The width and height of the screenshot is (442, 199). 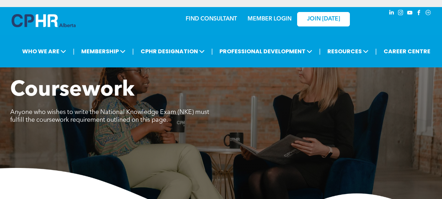 I want to click on a: CAREER CENTRE, so click(x=407, y=51).